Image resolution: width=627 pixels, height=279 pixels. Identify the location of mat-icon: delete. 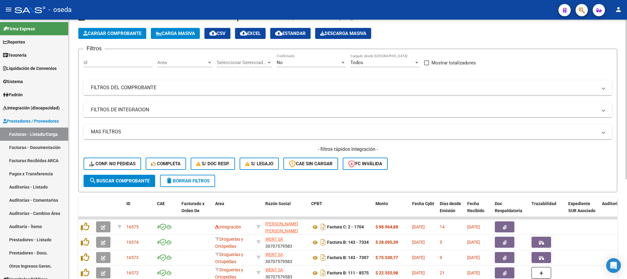
(169, 180).